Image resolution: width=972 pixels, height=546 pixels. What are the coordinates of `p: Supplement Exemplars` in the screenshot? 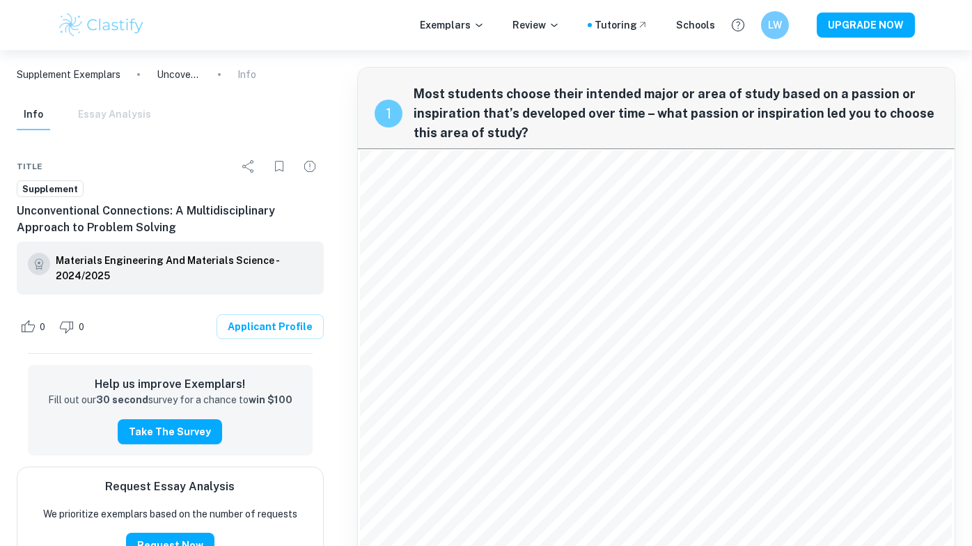 It's located at (68, 74).